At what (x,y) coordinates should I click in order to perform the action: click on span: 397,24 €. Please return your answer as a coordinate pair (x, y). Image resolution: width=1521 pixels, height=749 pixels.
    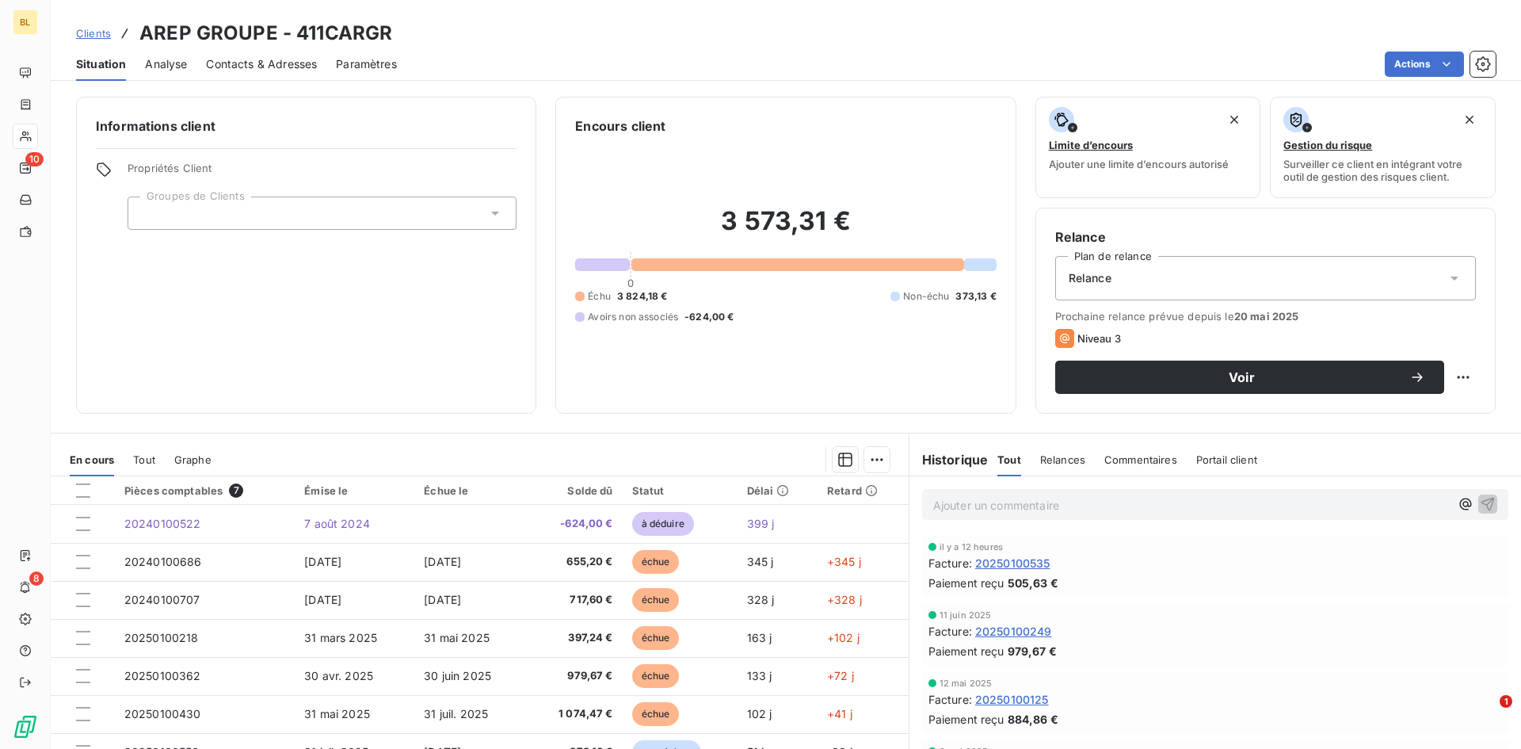
    Looking at the image, I should click on (574, 638).